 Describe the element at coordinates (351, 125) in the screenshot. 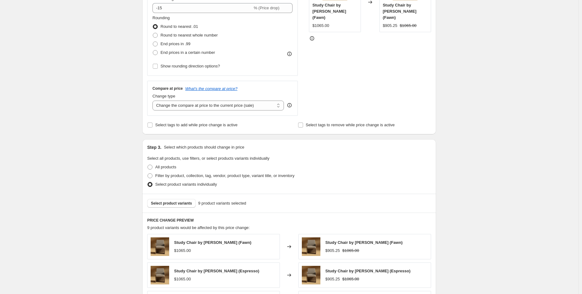

I see `span: Select tags to remove while price change is active` at that location.